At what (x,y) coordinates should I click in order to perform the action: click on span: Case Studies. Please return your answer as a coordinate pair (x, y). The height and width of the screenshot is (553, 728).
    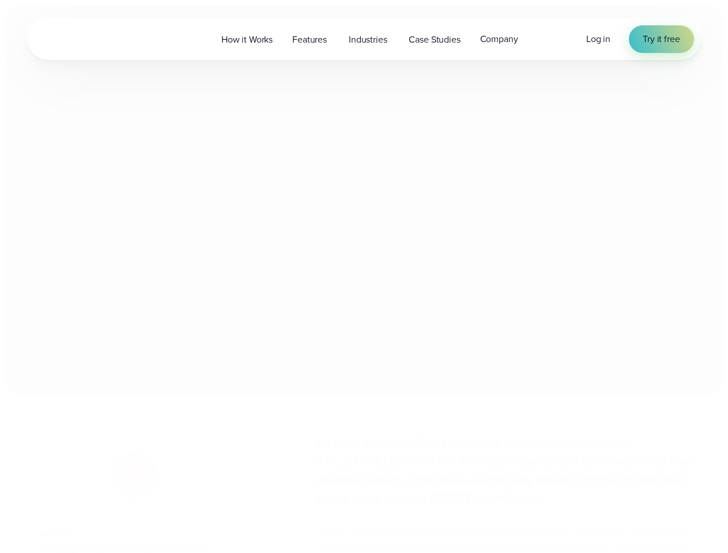
    Looking at the image, I should click on (434, 40).